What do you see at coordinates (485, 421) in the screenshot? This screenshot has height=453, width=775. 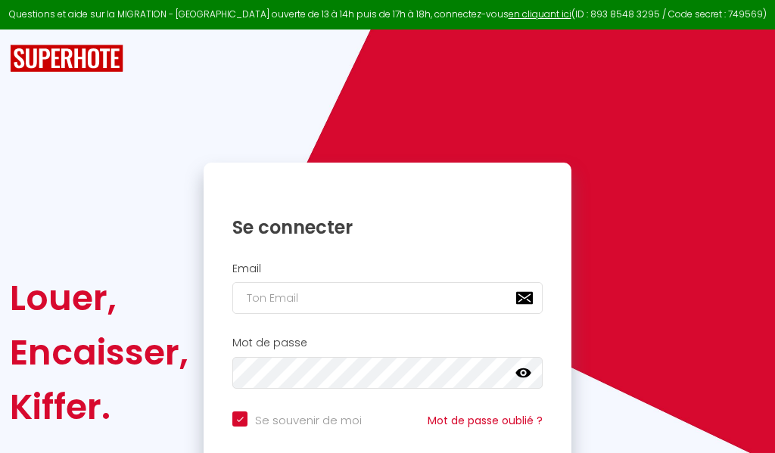 I see `a: Mot de passe oublié ?` at bounding box center [485, 421].